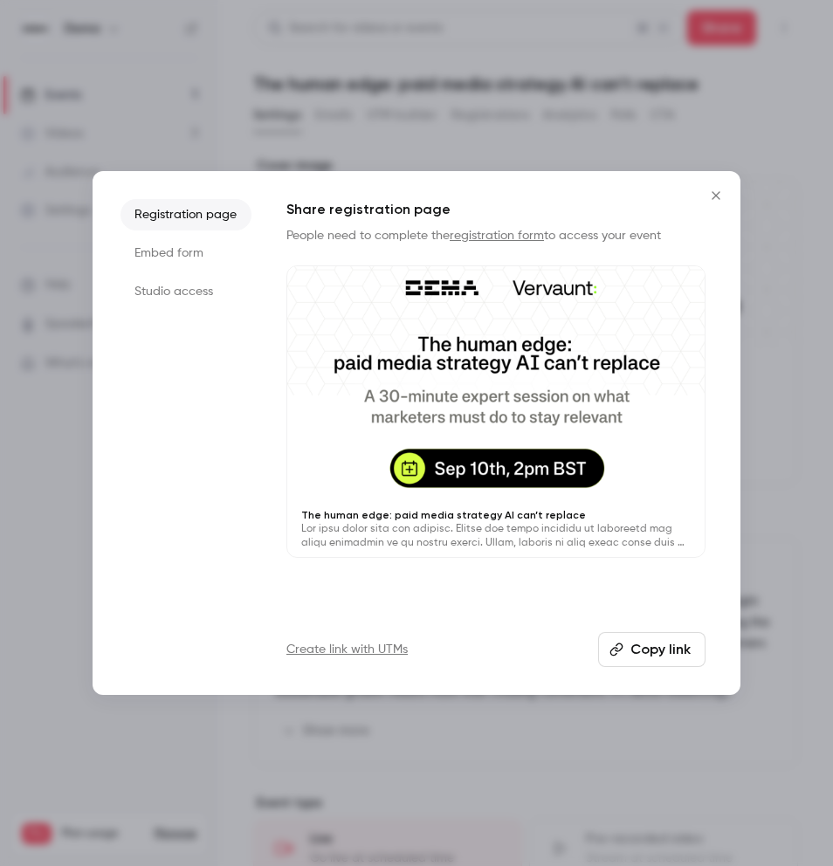 Image resolution: width=833 pixels, height=866 pixels. I want to click on a: registration form, so click(497, 236).